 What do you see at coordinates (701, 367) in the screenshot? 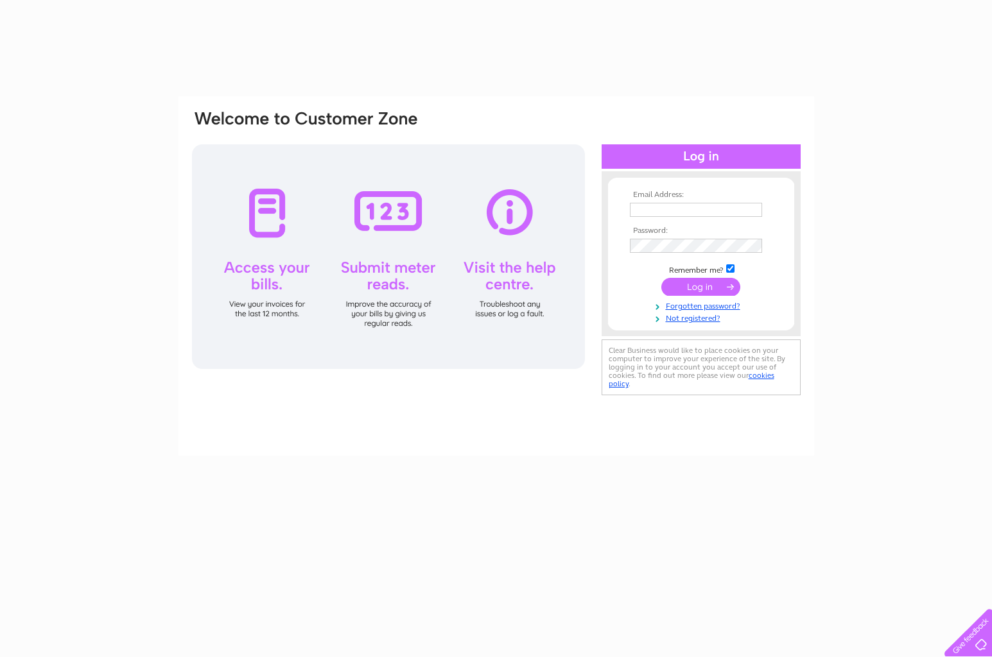
I see `div: Clear Business would like to place cookies on your computer to improve your experience of the sit...` at bounding box center [701, 367].